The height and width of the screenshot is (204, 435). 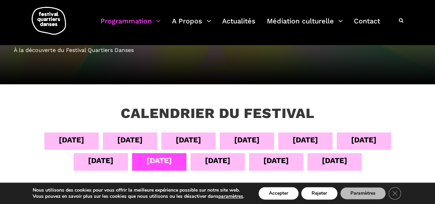 I want to click on a: Médiation culturelle, so click(x=305, y=25).